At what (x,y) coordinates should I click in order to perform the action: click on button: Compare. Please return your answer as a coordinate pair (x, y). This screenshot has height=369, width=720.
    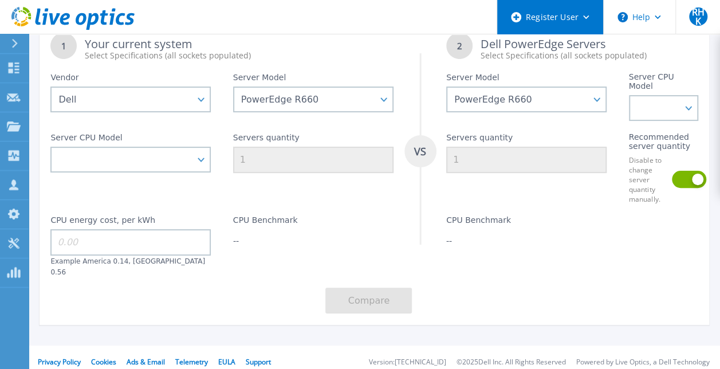
    Looking at the image, I should click on (368, 300).